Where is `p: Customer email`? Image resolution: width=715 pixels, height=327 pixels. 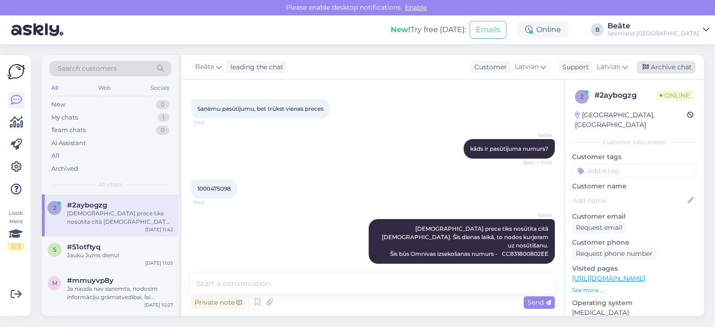
p: Customer email is located at coordinates (634, 216).